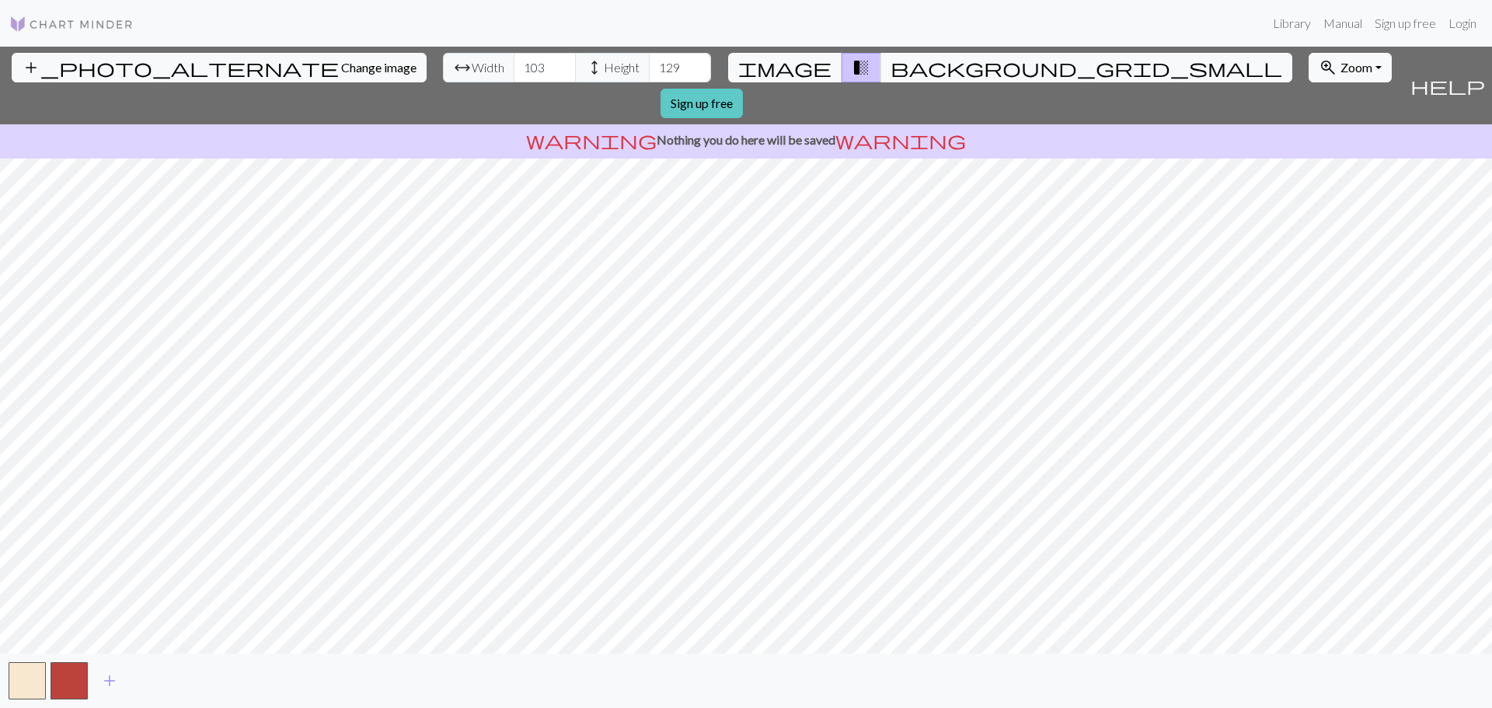 This screenshot has width=1492, height=708. What do you see at coordinates (1350, 68) in the screenshot?
I see `button: Zoom` at bounding box center [1350, 68].